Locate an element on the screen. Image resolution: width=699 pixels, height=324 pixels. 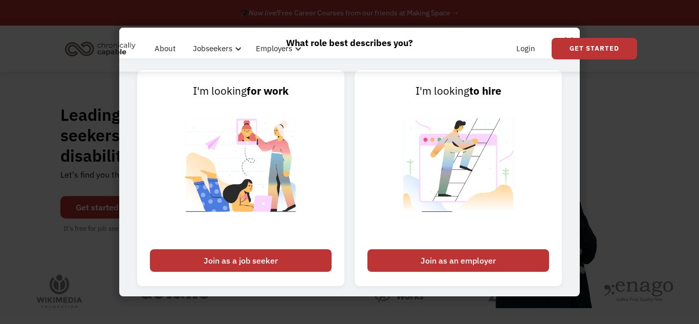
strong: to hire is located at coordinates (485, 91).